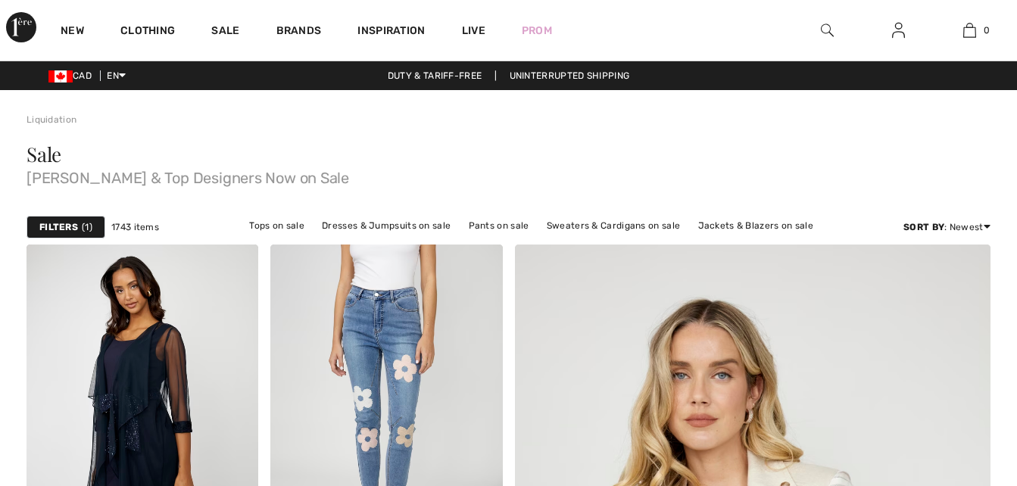  I want to click on strong: Filters, so click(58, 227).